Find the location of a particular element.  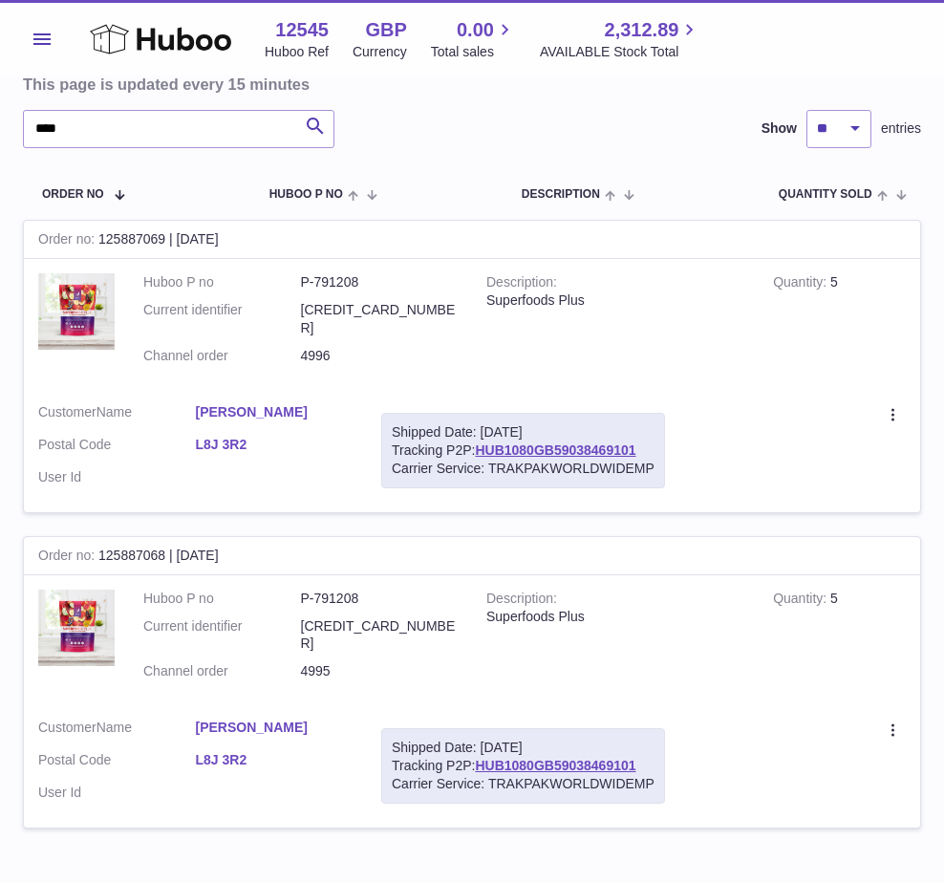

a: 2,312.89 AVAILABLE Stock Total is located at coordinates (620, 39).